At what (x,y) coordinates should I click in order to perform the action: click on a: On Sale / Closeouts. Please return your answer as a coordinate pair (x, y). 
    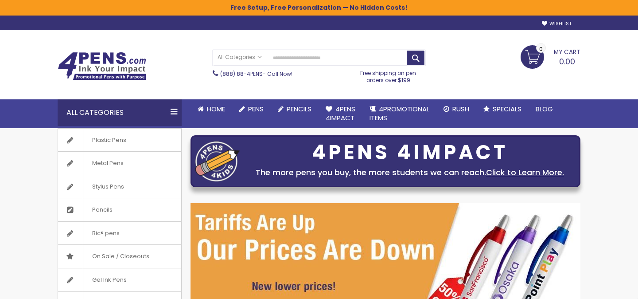
    Looking at the image, I should click on (120, 256).